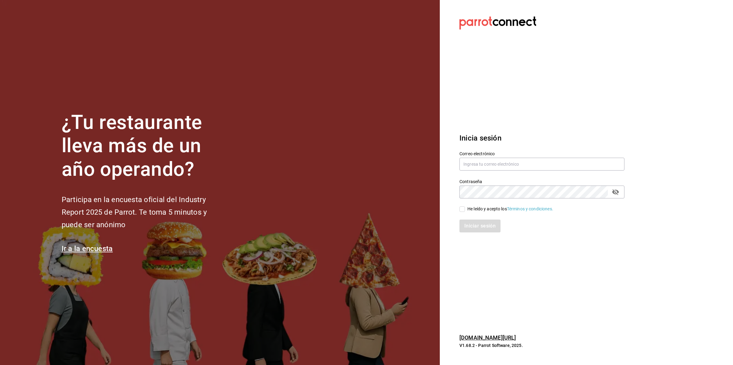 The image size is (733, 365). Describe the element at coordinates (87, 249) in the screenshot. I see `a: Ir a la encuesta` at that location.